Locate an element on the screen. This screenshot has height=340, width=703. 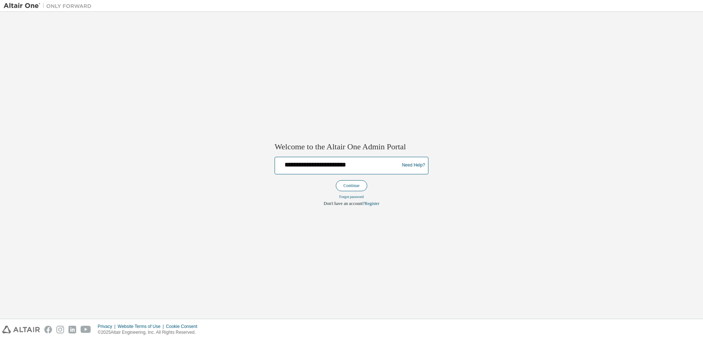
img: altair_logo.svg is located at coordinates (21, 329).